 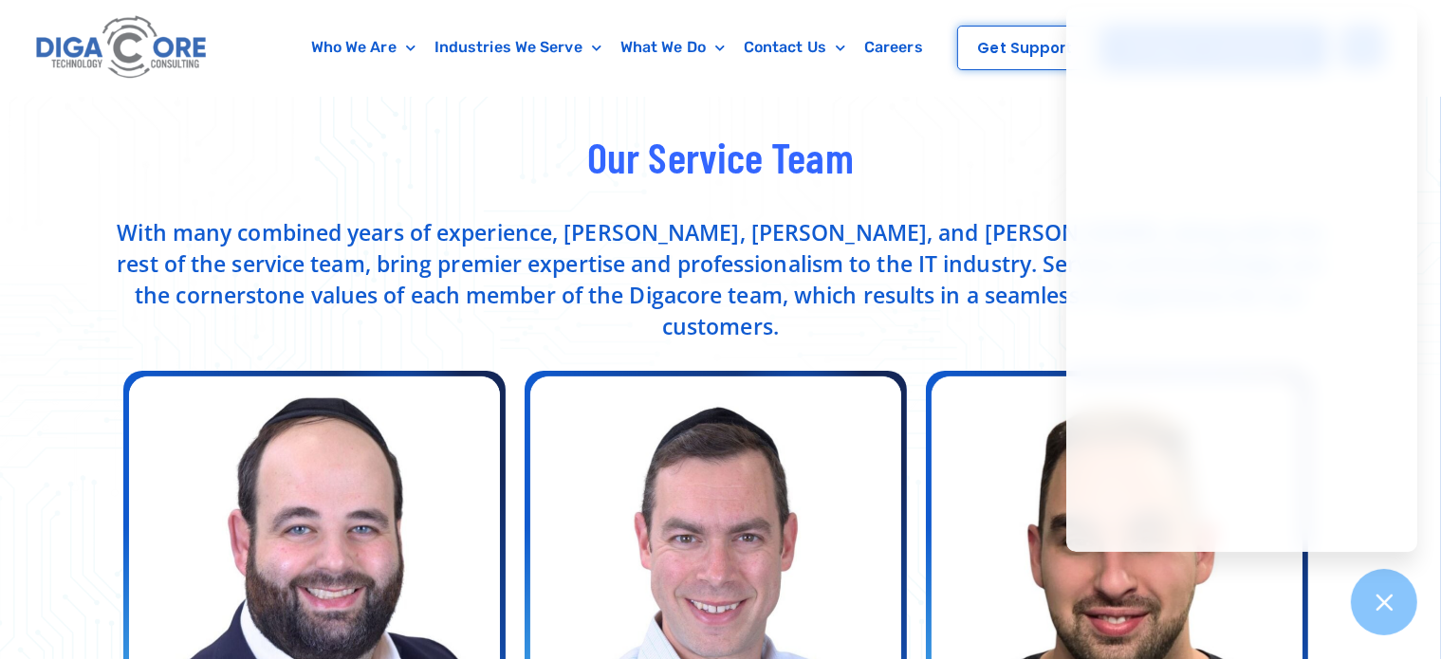 I want to click on nav: Menu, so click(x=617, y=47).